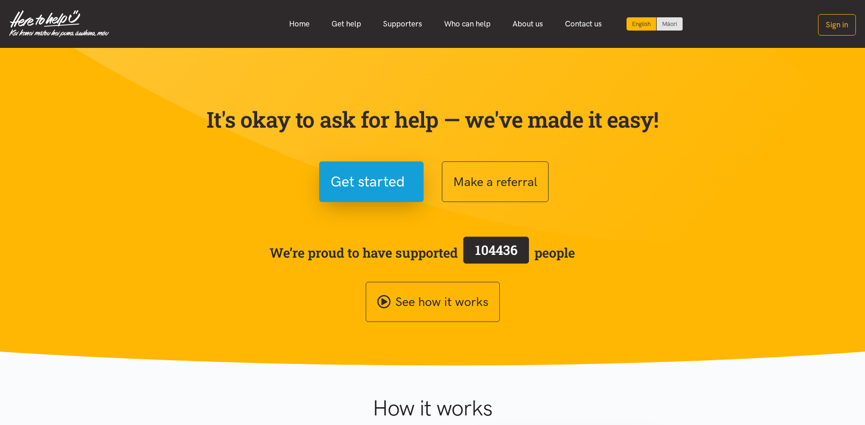 Image resolution: width=865 pixels, height=425 pixels. I want to click on a: Home, so click(299, 24).